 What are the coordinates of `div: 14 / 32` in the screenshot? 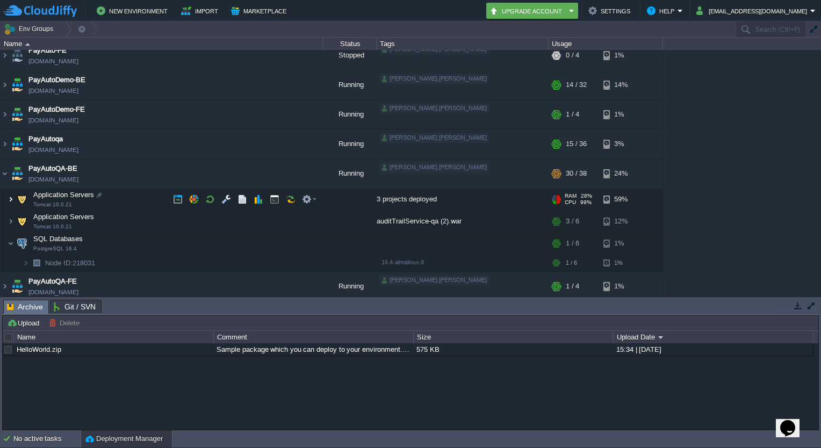 It's located at (576, 85).